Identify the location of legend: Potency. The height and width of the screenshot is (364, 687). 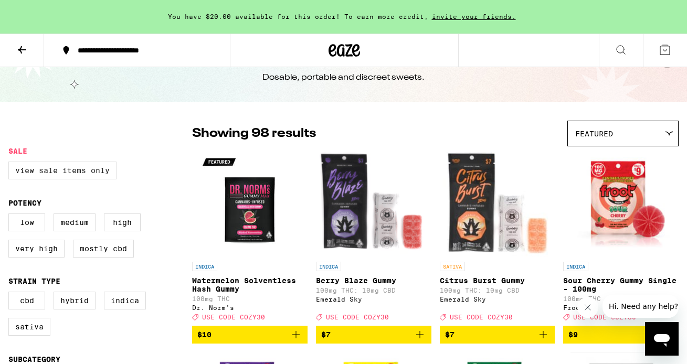
(25, 203).